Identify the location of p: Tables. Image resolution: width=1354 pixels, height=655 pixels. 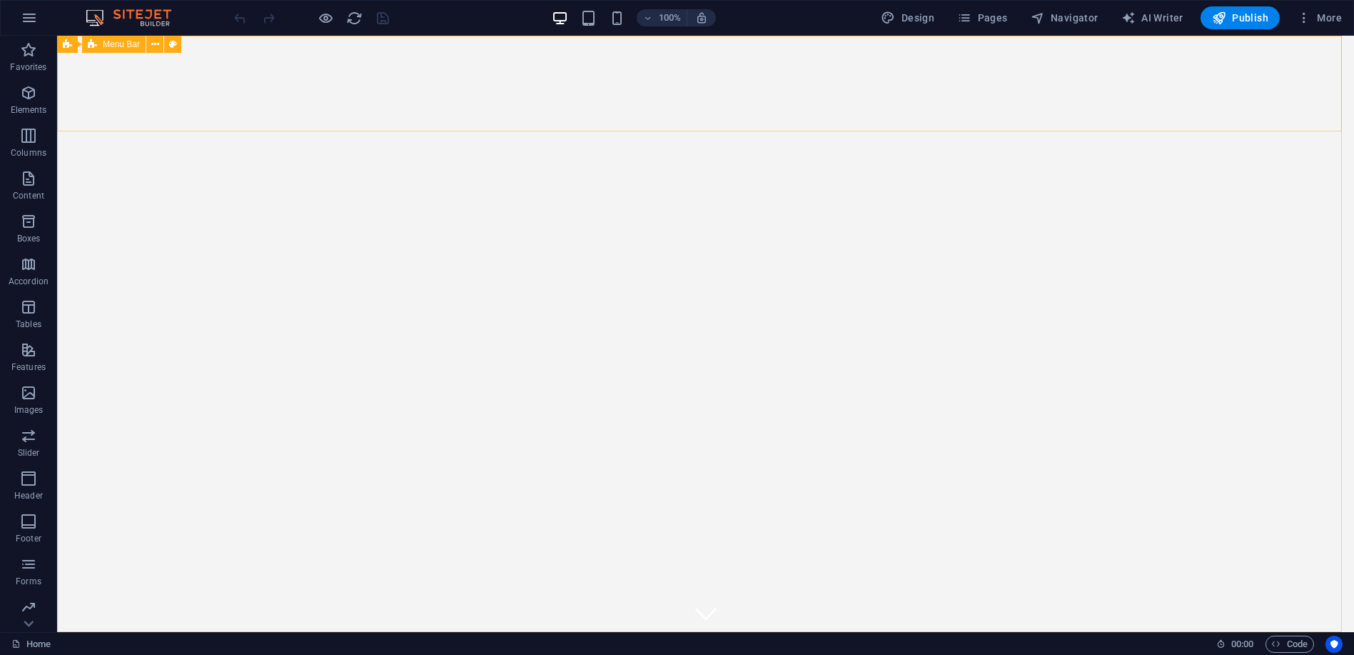
(29, 324).